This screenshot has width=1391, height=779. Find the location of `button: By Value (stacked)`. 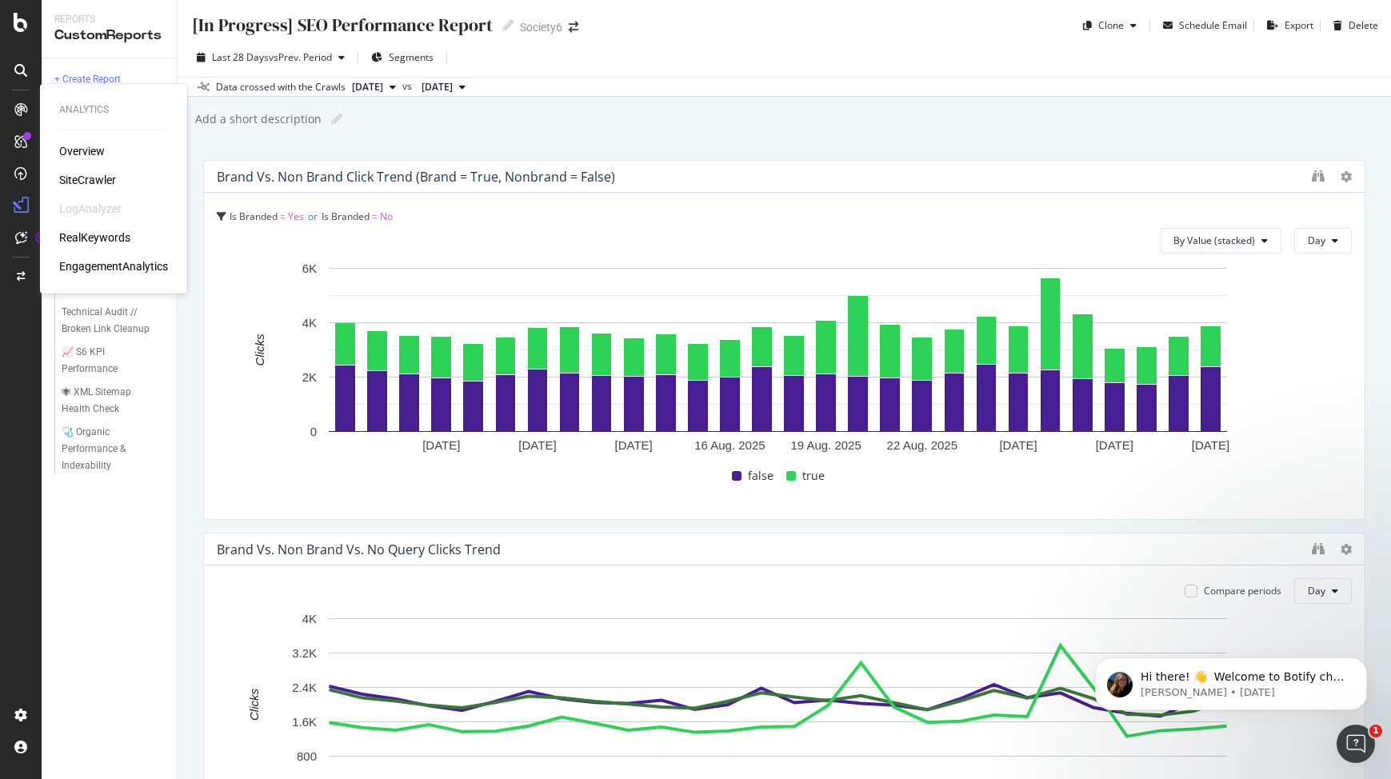

button: By Value (stacked) is located at coordinates (1221, 241).